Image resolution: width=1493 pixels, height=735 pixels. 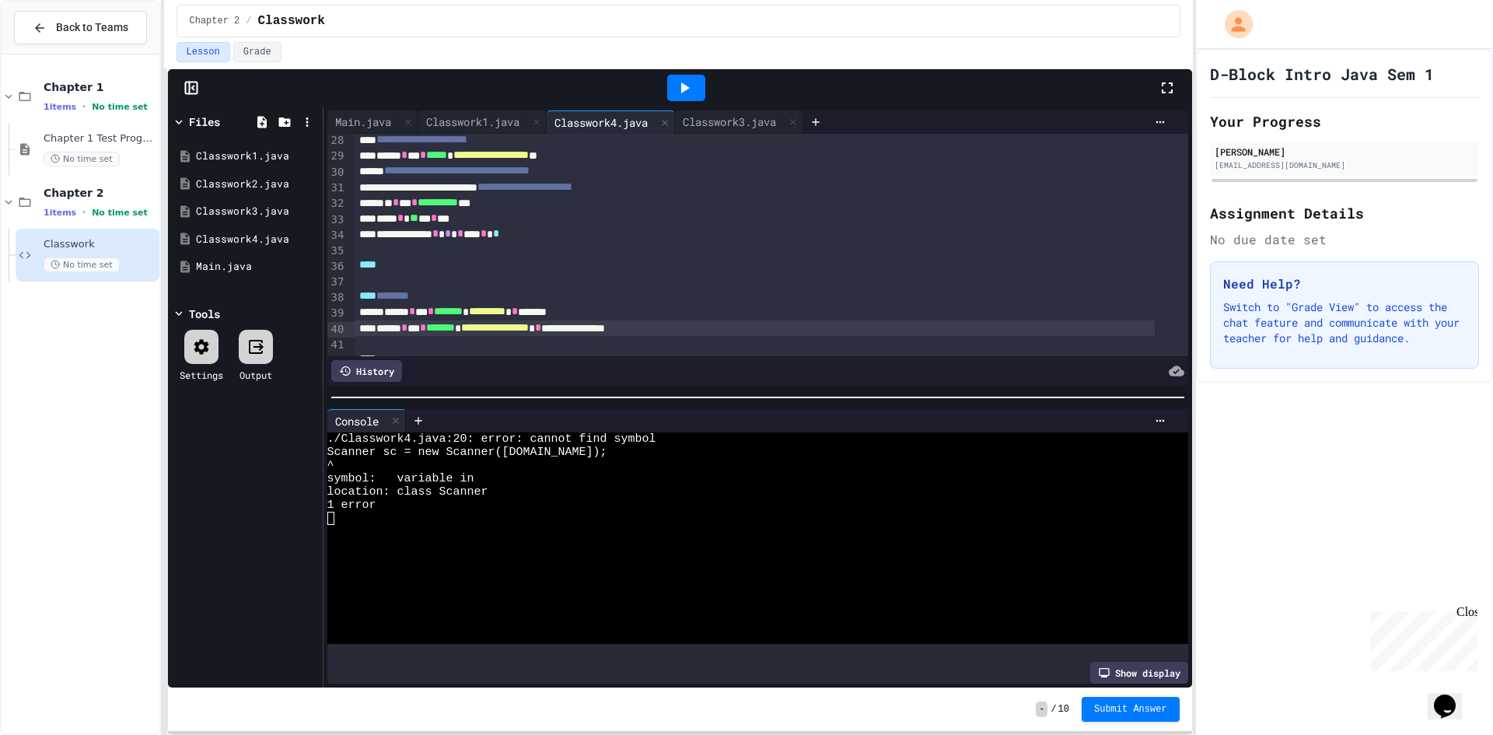 What do you see at coordinates (337, 156) in the screenshot?
I see `div: 29` at bounding box center [337, 156].